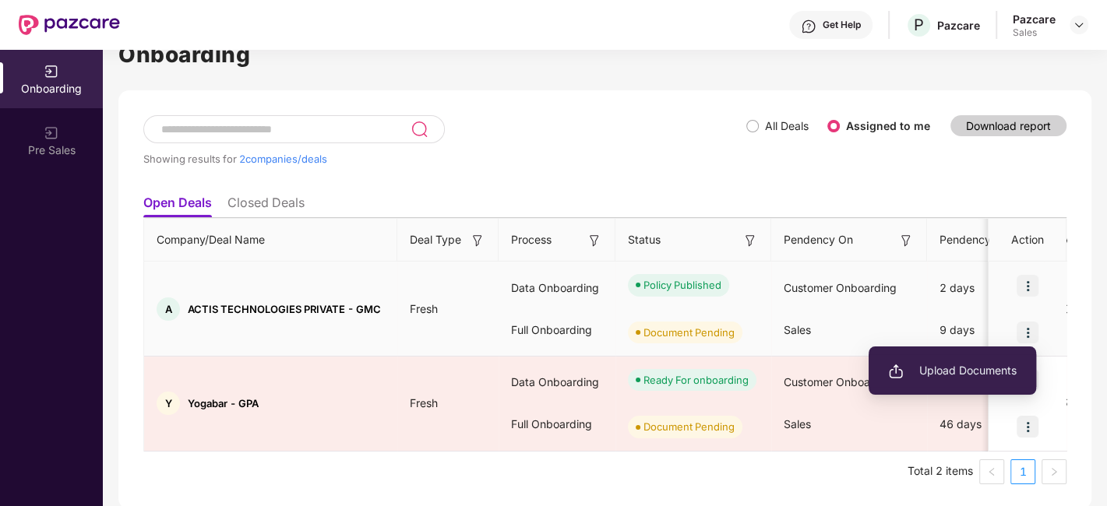 Image resolution: width=1107 pixels, height=506 pixels. What do you see at coordinates (1079, 25) in the screenshot?
I see `img: svg+xml;base64,PHN2ZyBpZD0iRHJvcGRvd24tMzJ4MzIiIHhtbG5zPSJodHRwOi8vd3d3LnczLm9yZy8yMDAwL3N2ZyIgd2...` at bounding box center [1079, 25].